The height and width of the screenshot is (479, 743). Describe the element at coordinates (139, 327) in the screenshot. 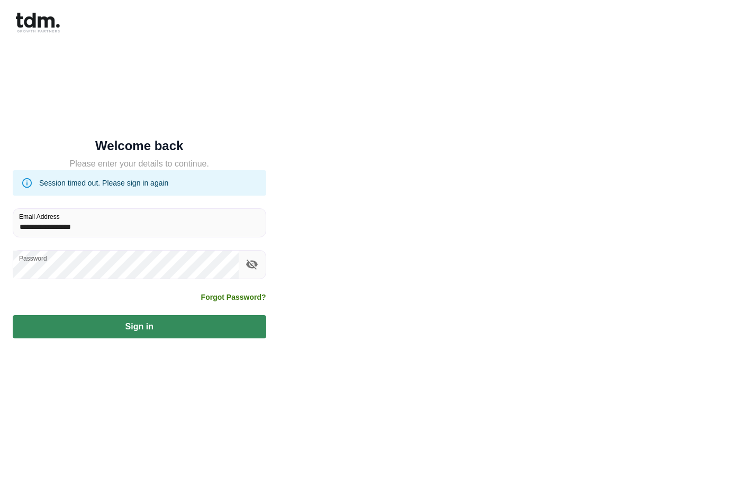

I see `button: Sign in` at that location.